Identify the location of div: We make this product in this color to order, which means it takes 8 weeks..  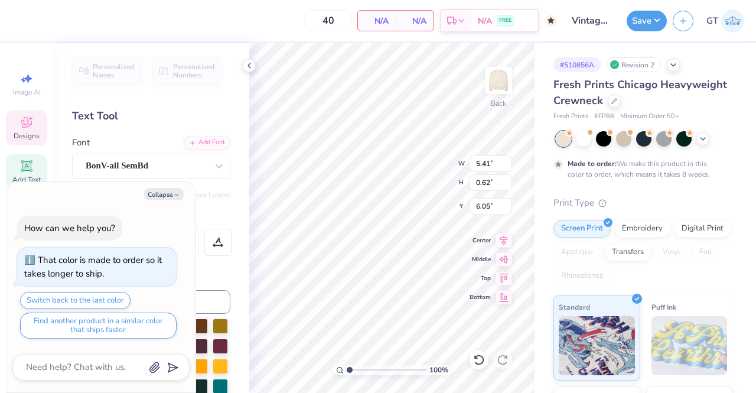
(640, 169).